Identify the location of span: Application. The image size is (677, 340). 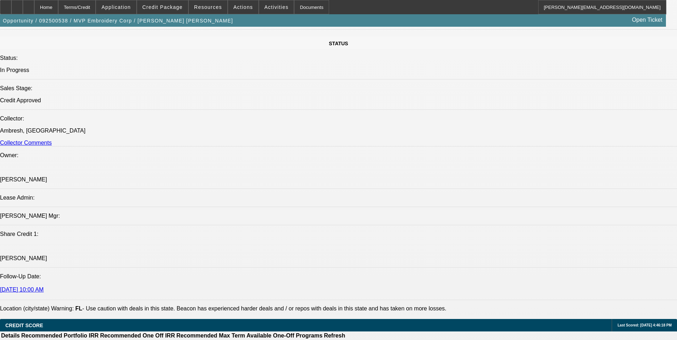
(116, 7).